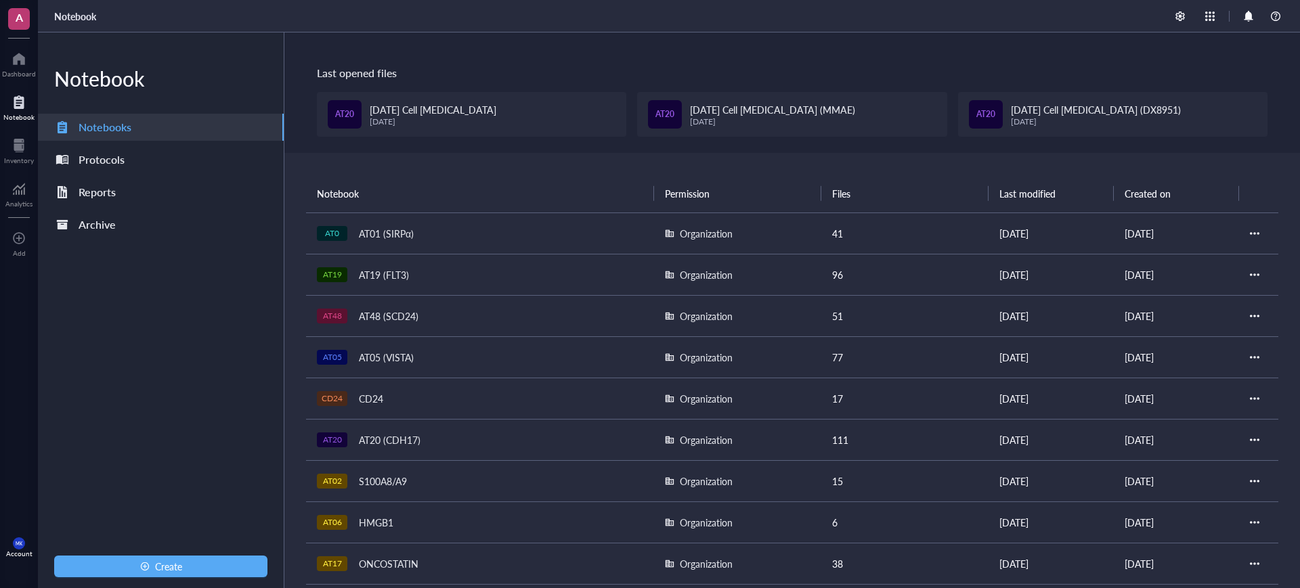  I want to click on div: AT19 (FLT3), so click(384, 275).